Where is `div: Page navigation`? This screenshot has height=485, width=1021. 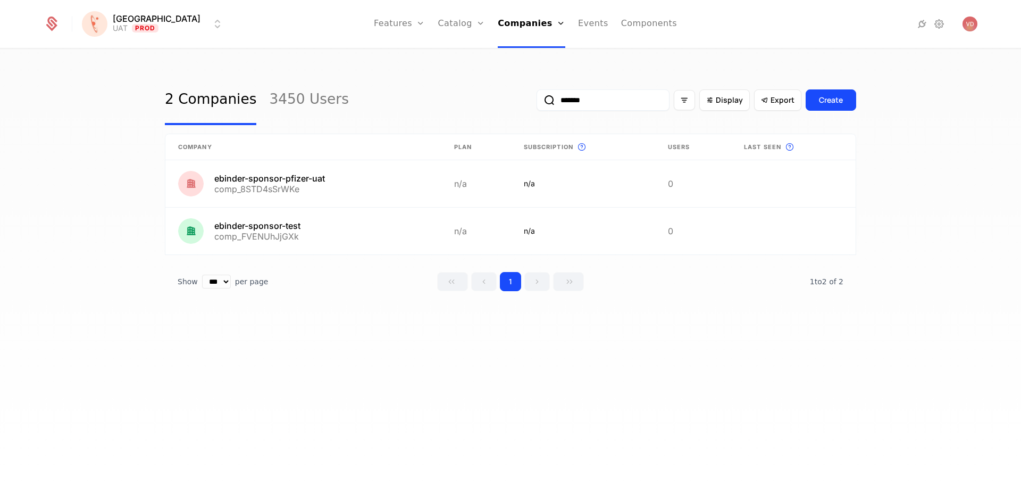 div: Page navigation is located at coordinates (511, 281).